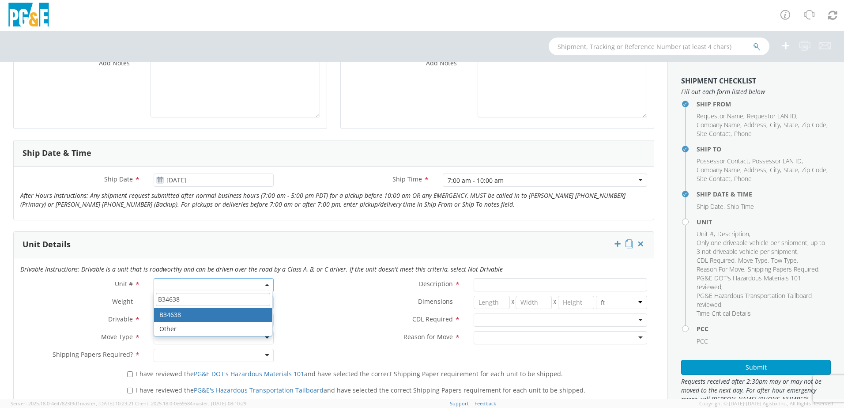 The image size is (844, 408). What do you see at coordinates (130, 374) in the screenshot?
I see `input: I have reviewed thePG&E DOT's Hazardous Materials 101and have selected the correct Shipping Paper...` at bounding box center [130, 374].